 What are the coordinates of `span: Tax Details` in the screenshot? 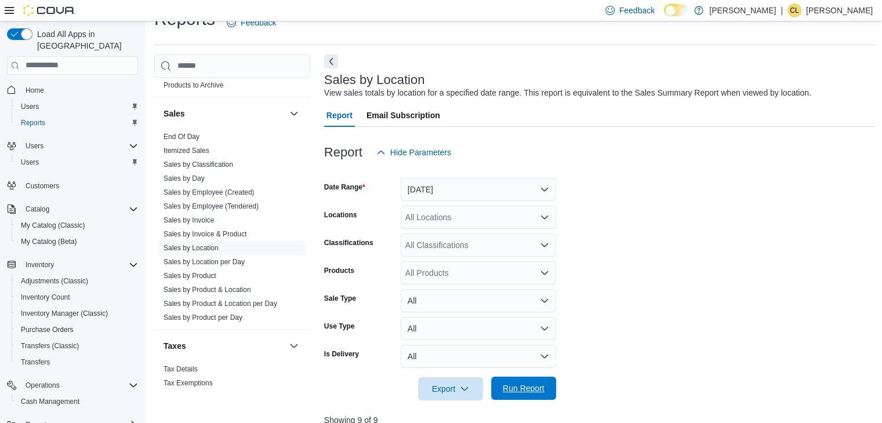 It's located at (180, 369).